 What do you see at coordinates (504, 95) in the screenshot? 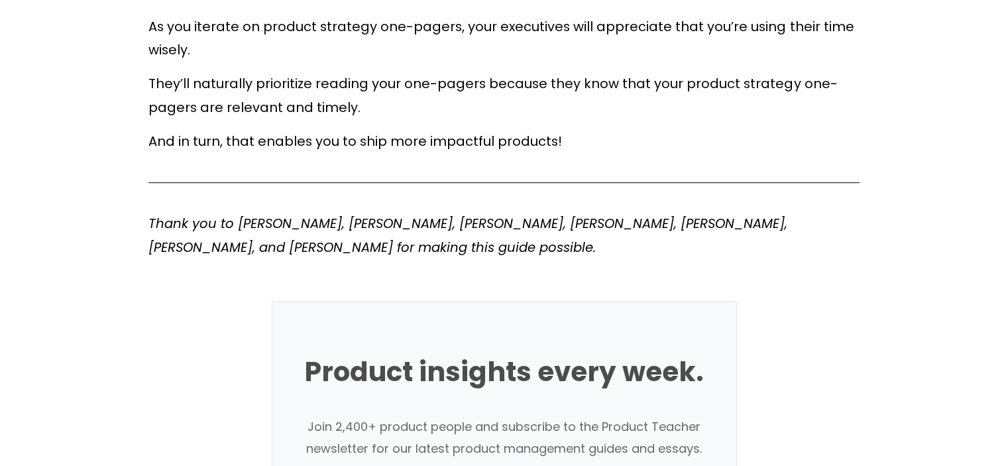
I see `p: They’ll naturally prioritize reading your one-pagers because they know that your product strategy...` at bounding box center [504, 95].